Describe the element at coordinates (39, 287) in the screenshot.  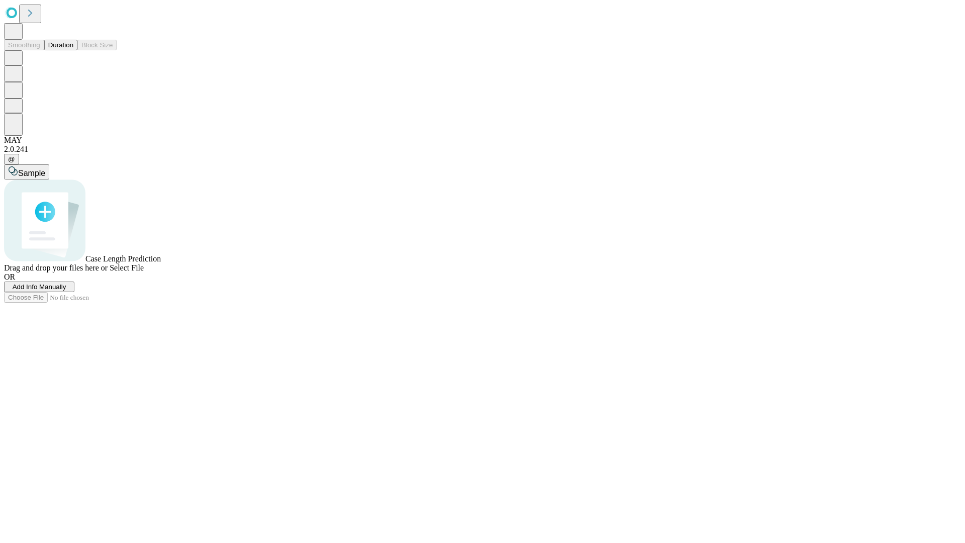
I see `span: Add Info Manually` at that location.